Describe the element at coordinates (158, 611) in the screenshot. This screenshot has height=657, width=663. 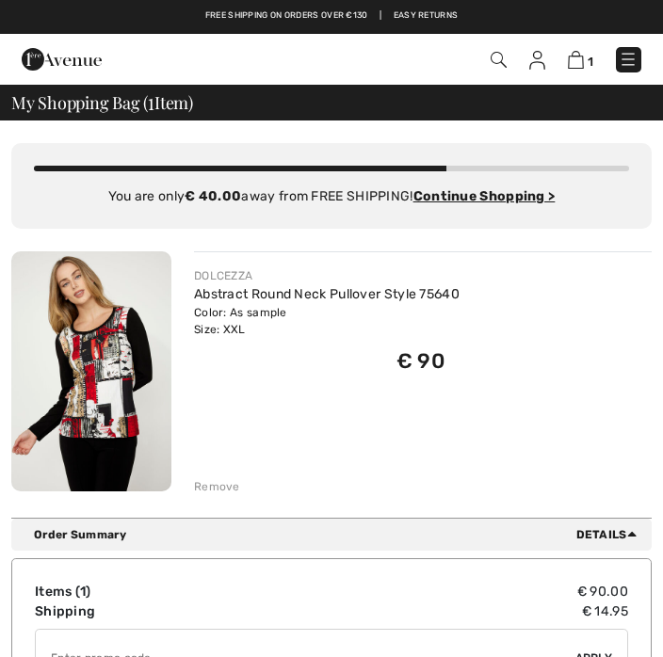
I see `td: Shipping` at that location.